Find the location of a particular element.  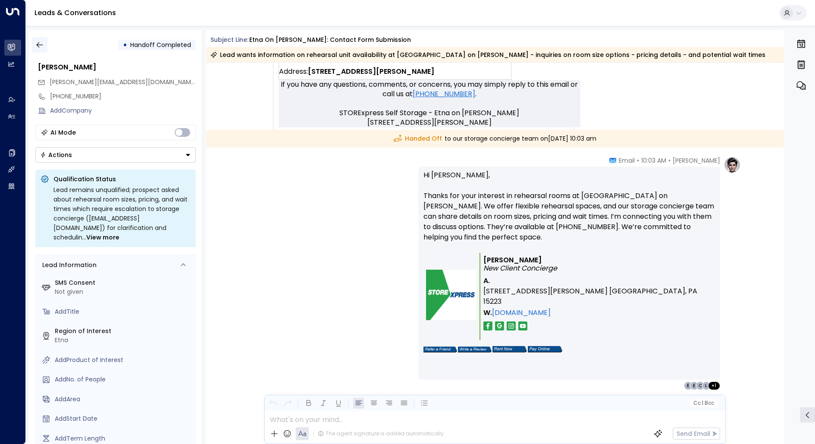

div: + 1 is located at coordinates (714, 386).